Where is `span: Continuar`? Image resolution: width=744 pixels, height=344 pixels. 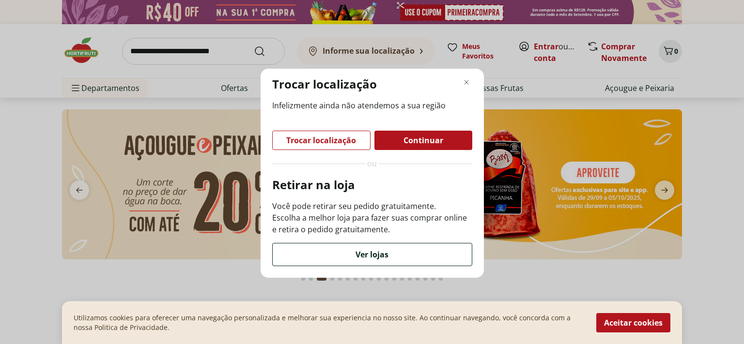
span: Continuar is located at coordinates (423, 140).